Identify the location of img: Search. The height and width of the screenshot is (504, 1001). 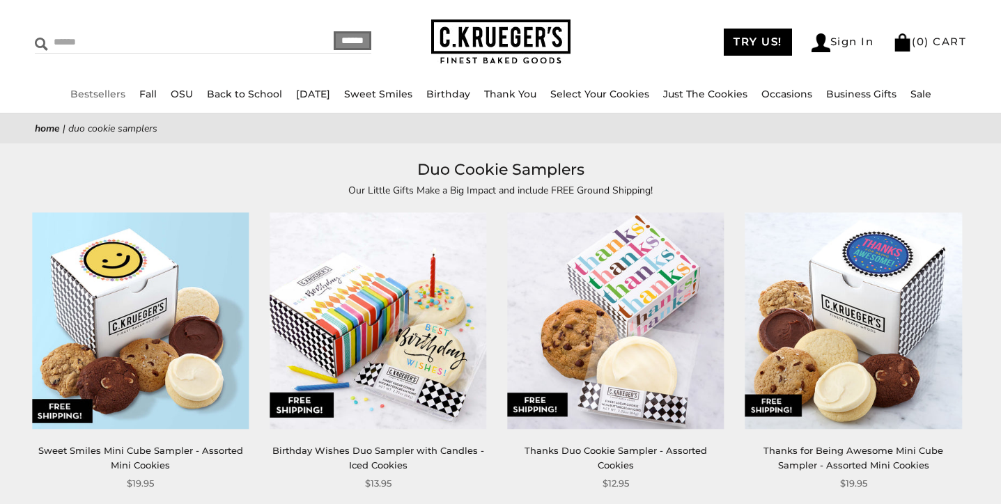
(41, 44).